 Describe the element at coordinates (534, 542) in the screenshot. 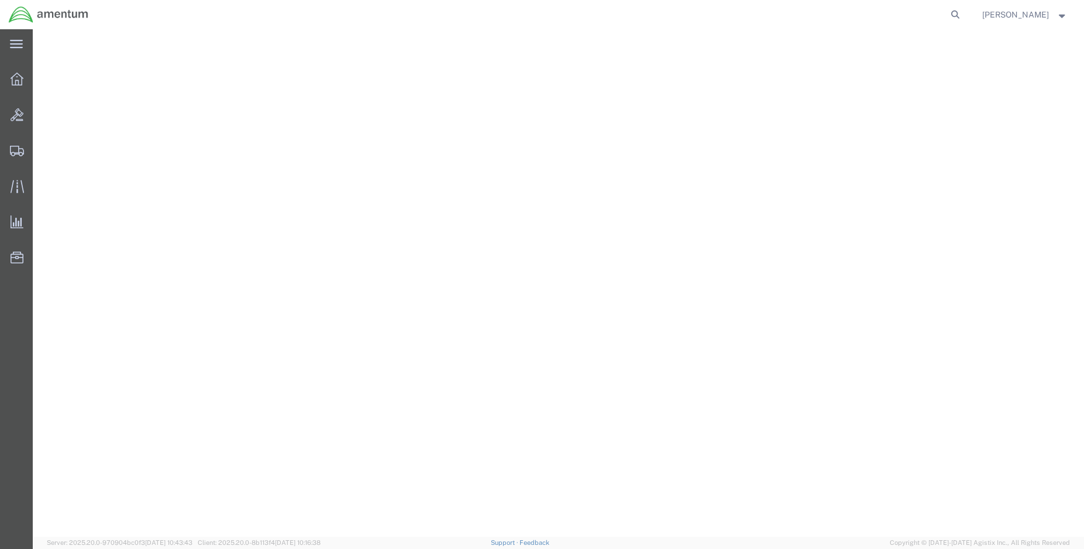

I see `a: Feedback` at that location.